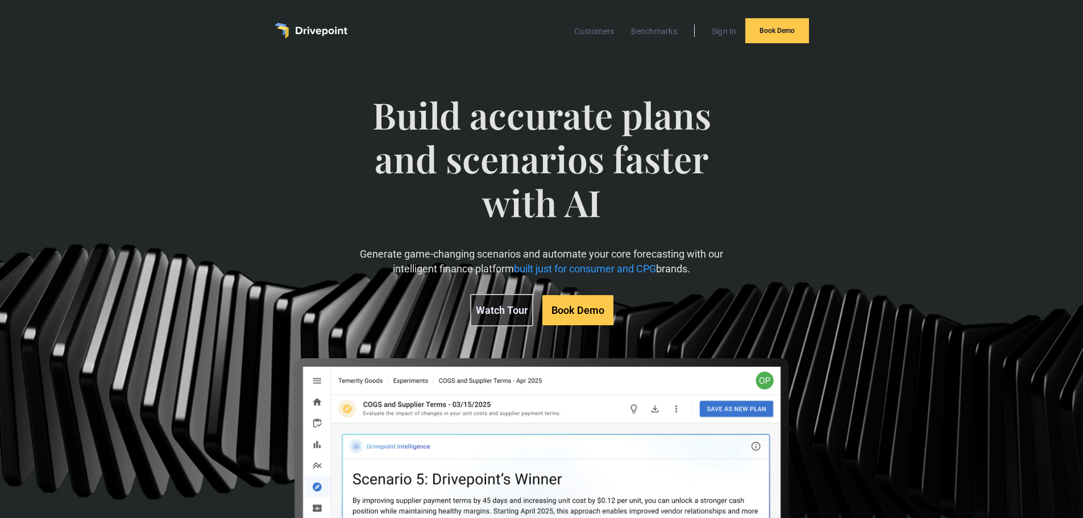 The height and width of the screenshot is (518, 1083). I want to click on a: Sign In, so click(725, 31).